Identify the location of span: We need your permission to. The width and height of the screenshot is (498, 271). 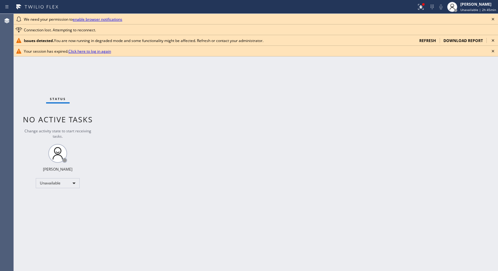
(73, 19).